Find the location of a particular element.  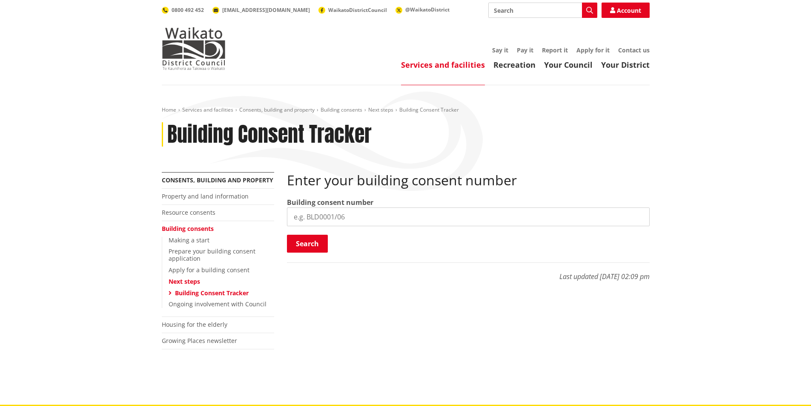

label: Building consent number is located at coordinates (330, 202).